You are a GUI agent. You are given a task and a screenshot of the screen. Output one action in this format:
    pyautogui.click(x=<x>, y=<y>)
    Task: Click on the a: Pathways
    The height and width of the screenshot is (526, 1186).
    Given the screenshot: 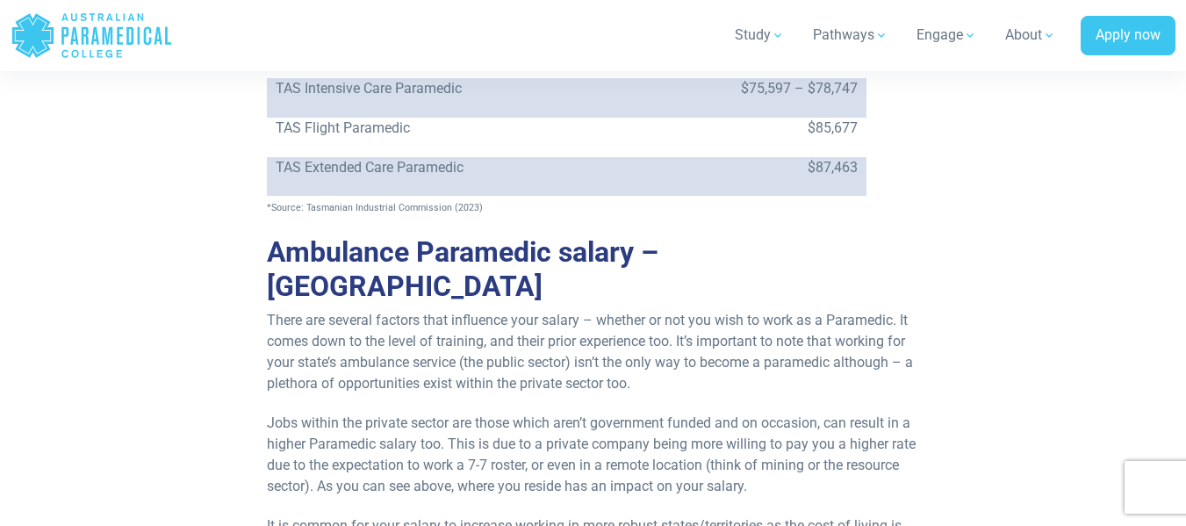 What is the action you would take?
    pyautogui.click(x=851, y=35)
    